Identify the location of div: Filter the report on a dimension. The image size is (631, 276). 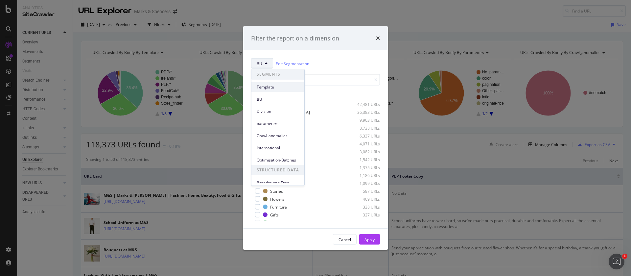
(295, 38).